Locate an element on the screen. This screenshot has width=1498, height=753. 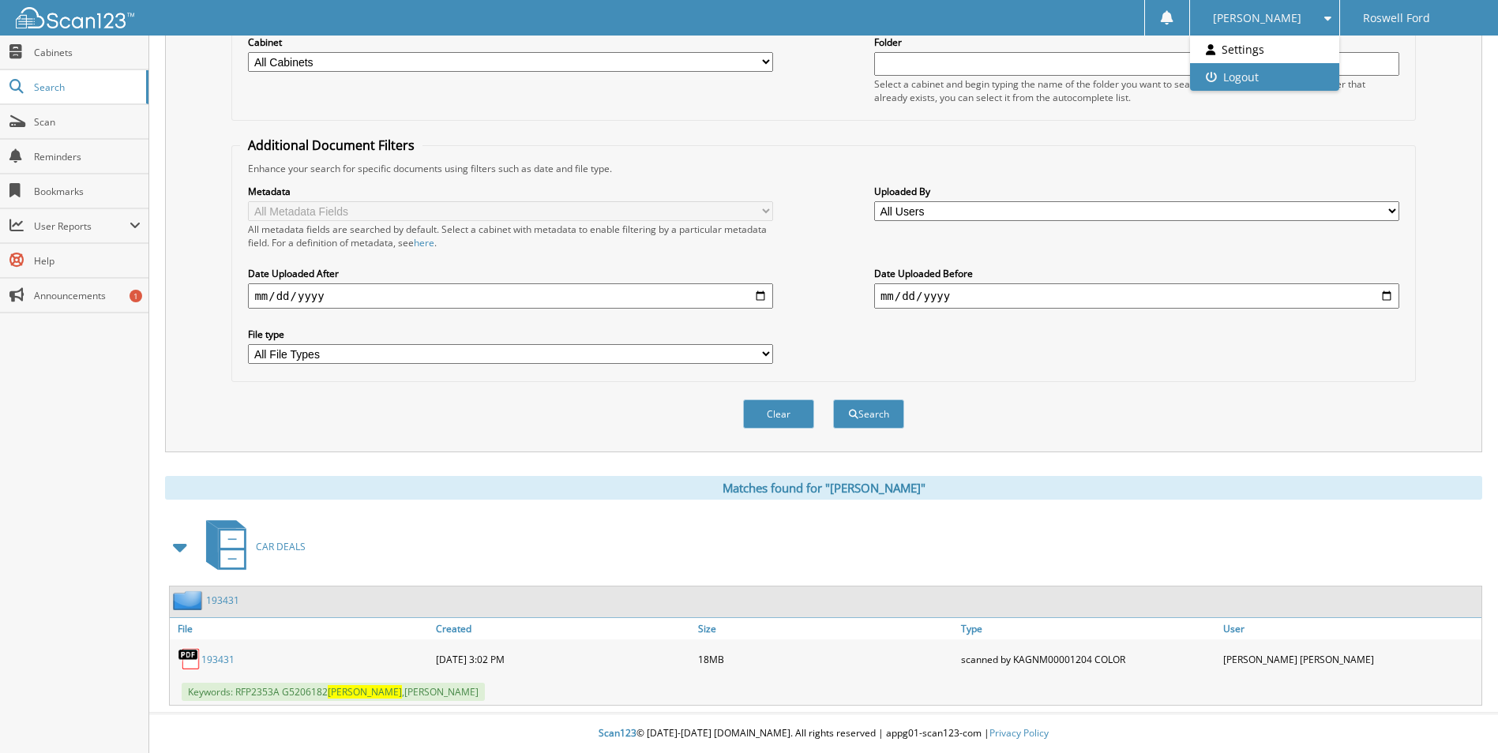
label: Metadata is located at coordinates (510, 191).